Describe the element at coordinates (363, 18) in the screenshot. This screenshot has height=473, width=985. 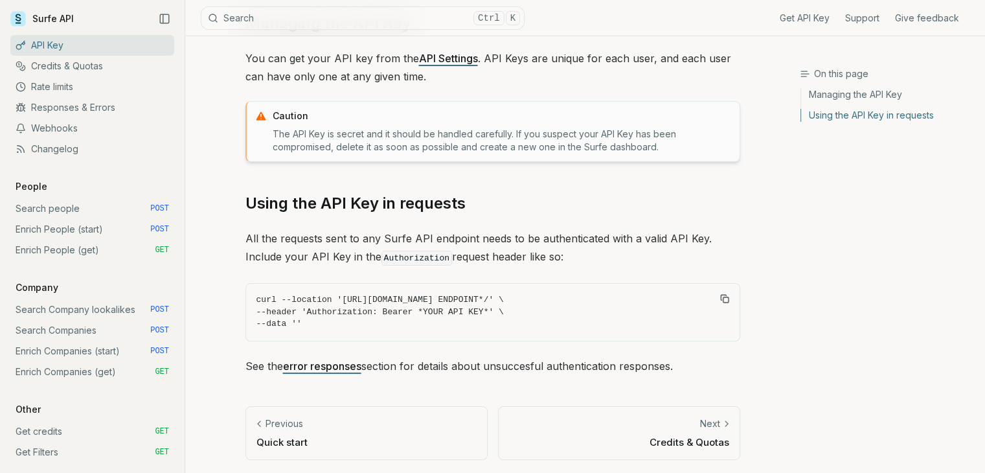
I see `button: SearchCtrlK` at that location.